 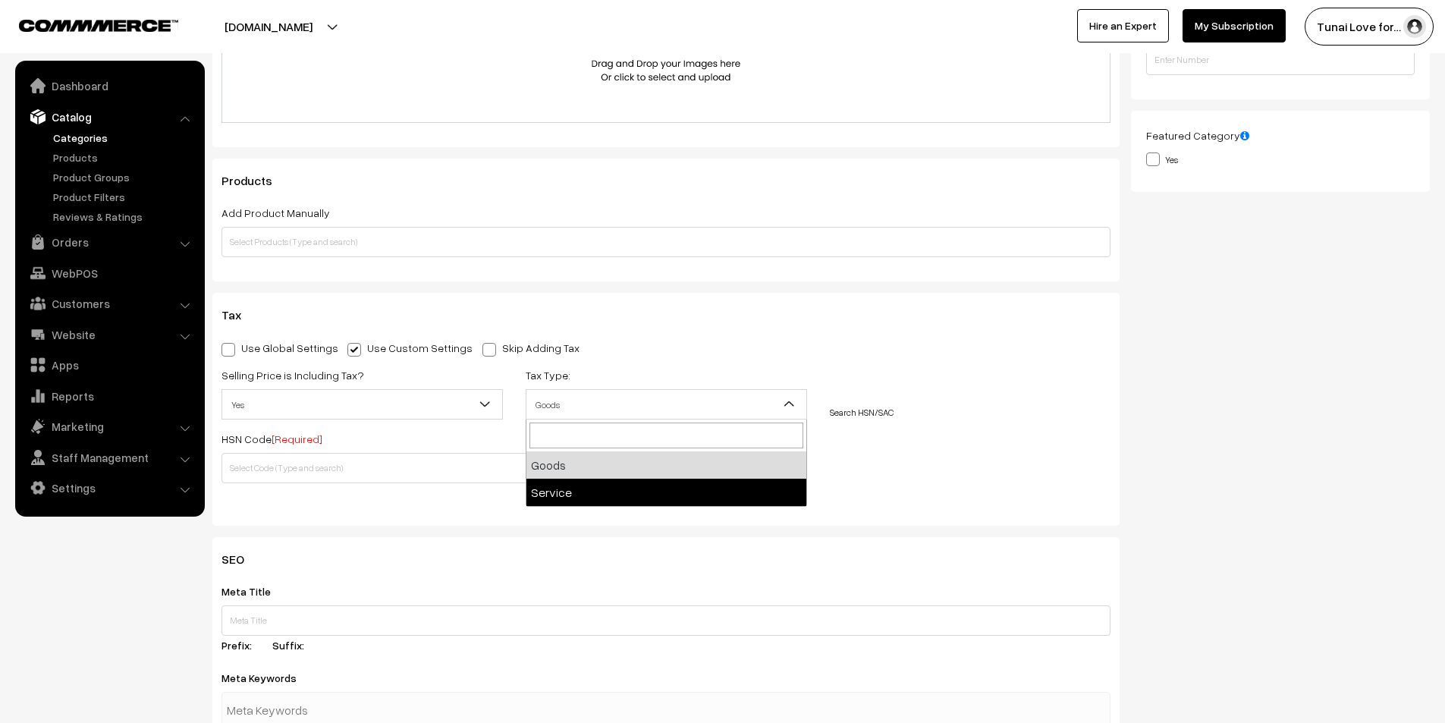 I want to click on span: Products, so click(x=256, y=180).